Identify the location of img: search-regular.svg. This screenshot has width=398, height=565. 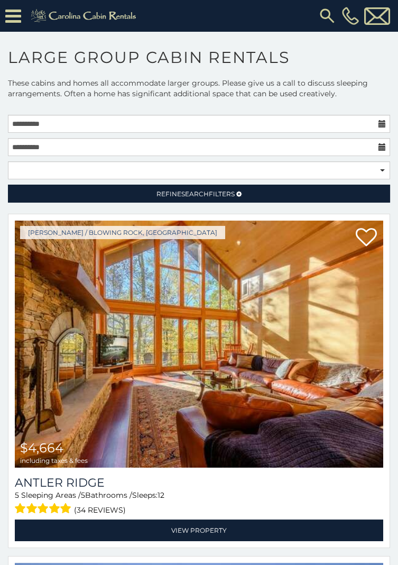
(327, 16).